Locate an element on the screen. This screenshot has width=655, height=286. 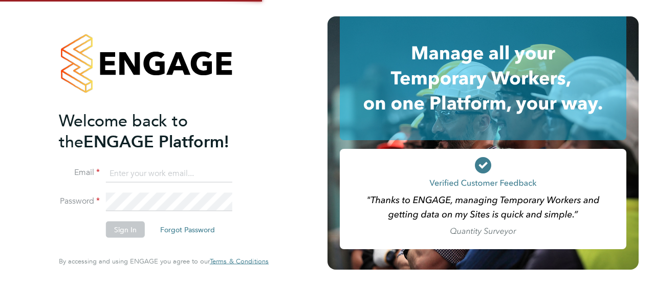
span: Welcome back to the is located at coordinates (123, 131).